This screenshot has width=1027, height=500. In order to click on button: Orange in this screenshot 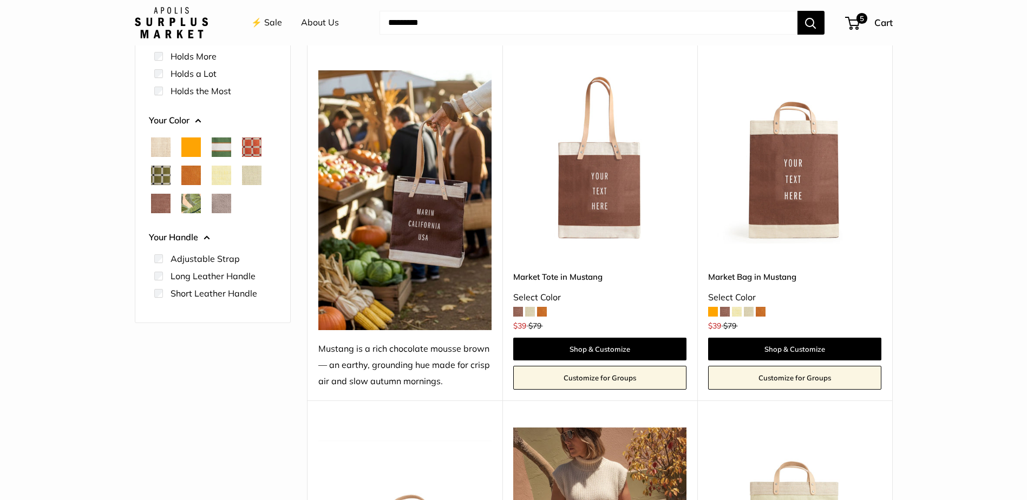, I will do `click(191, 147)`.